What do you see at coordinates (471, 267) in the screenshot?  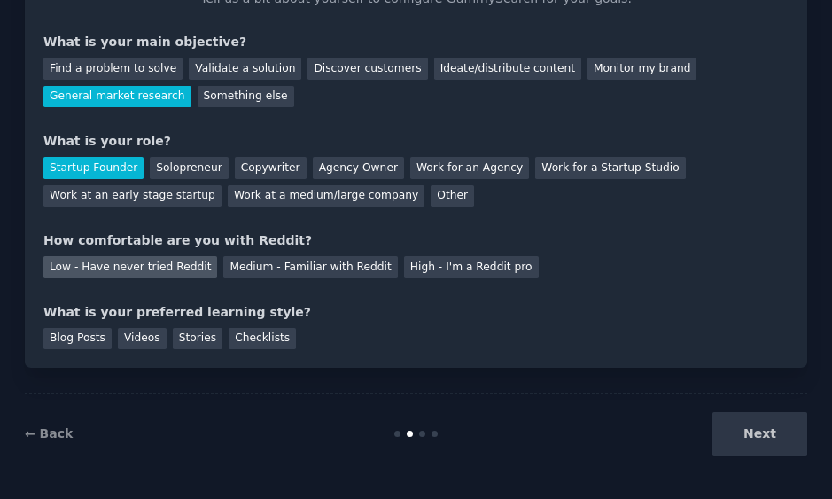 I see `div: High - I'm a Reddit pro` at bounding box center [471, 267].